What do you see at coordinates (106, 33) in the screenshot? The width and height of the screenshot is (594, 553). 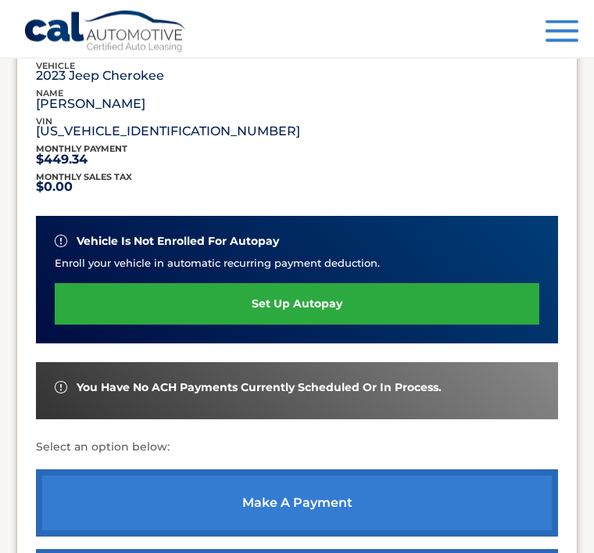 I see `a: Cal Automotive` at bounding box center [106, 33].